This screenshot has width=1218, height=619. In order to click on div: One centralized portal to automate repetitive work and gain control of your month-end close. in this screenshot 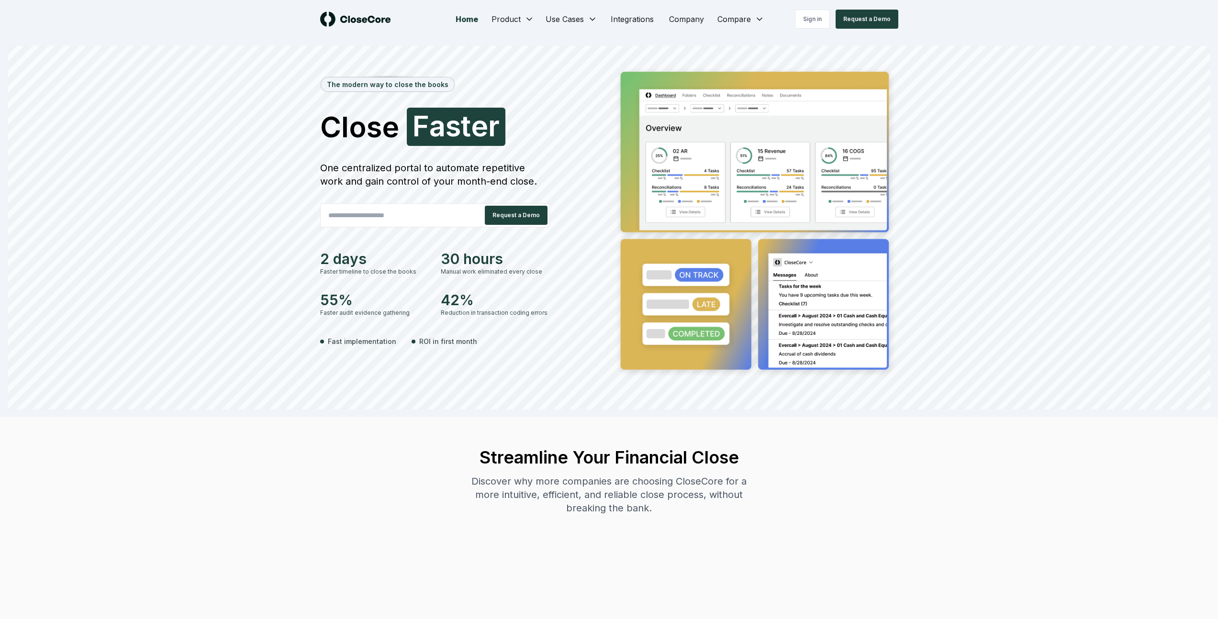, I will do `click(435, 175)`.